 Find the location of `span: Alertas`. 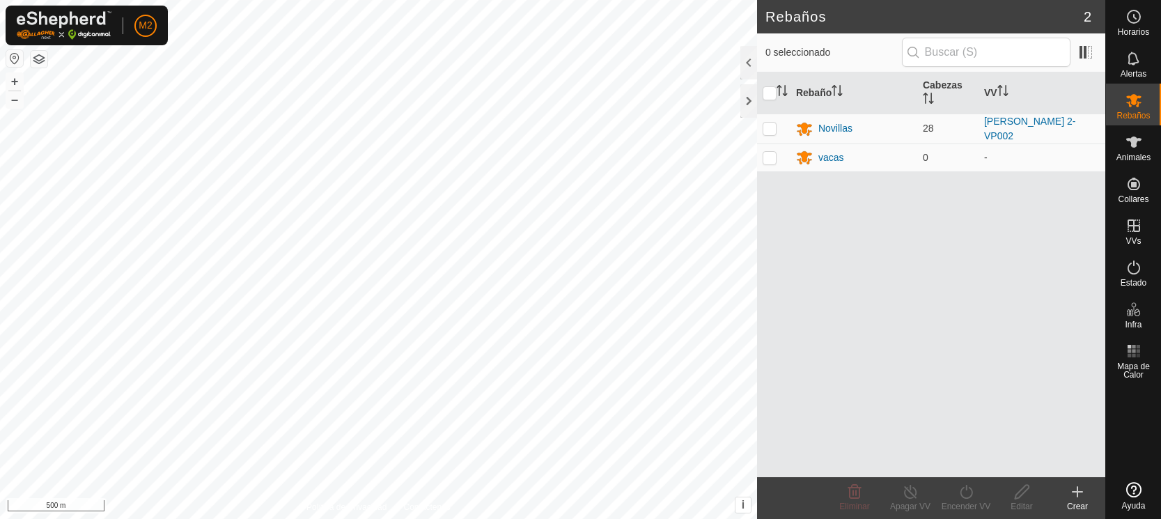

span: Alertas is located at coordinates (1134, 74).